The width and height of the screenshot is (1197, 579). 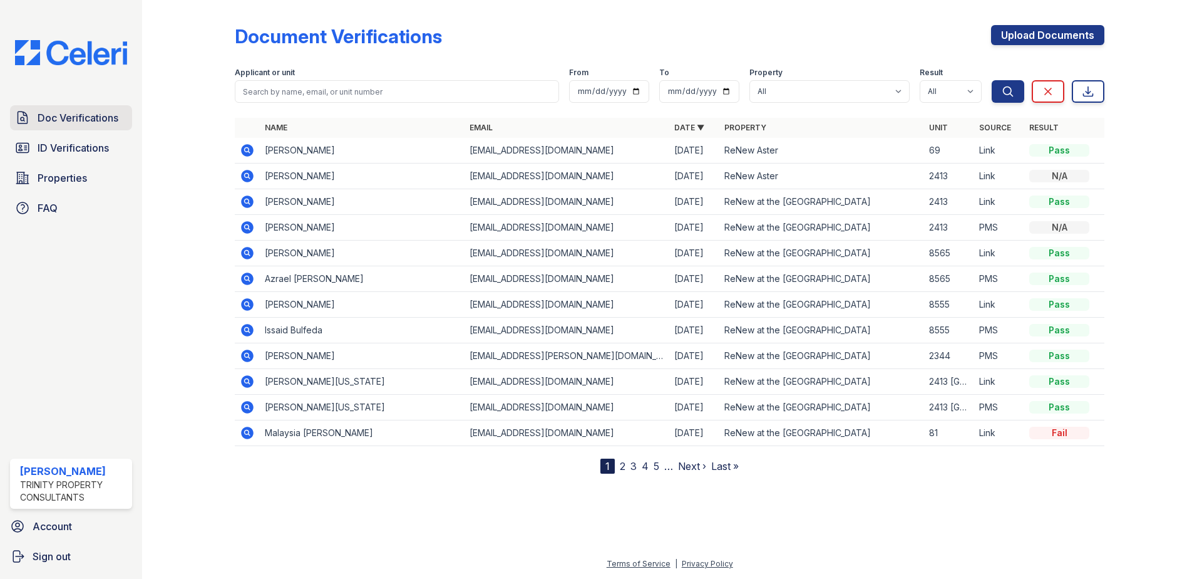 What do you see at coordinates (1059, 433) in the screenshot?
I see `div: Fail` at bounding box center [1059, 433].